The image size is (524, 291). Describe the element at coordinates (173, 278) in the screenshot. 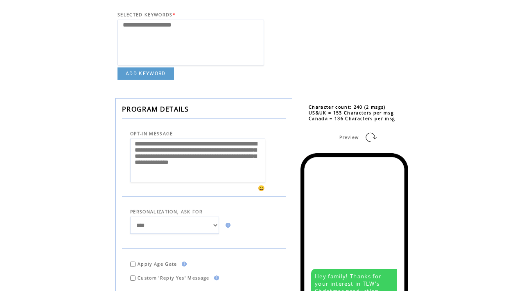

I see `span: Custom 'Reply Yes' Message` at that location.